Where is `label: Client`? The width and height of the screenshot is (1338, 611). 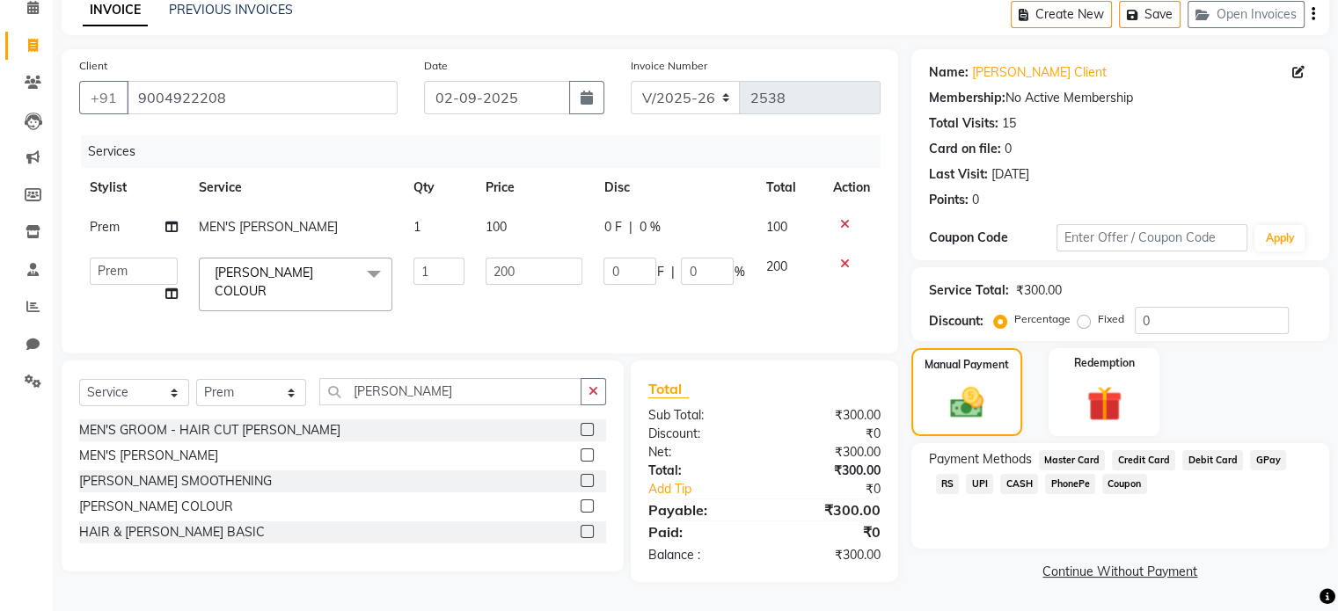 label: Client is located at coordinates (93, 66).